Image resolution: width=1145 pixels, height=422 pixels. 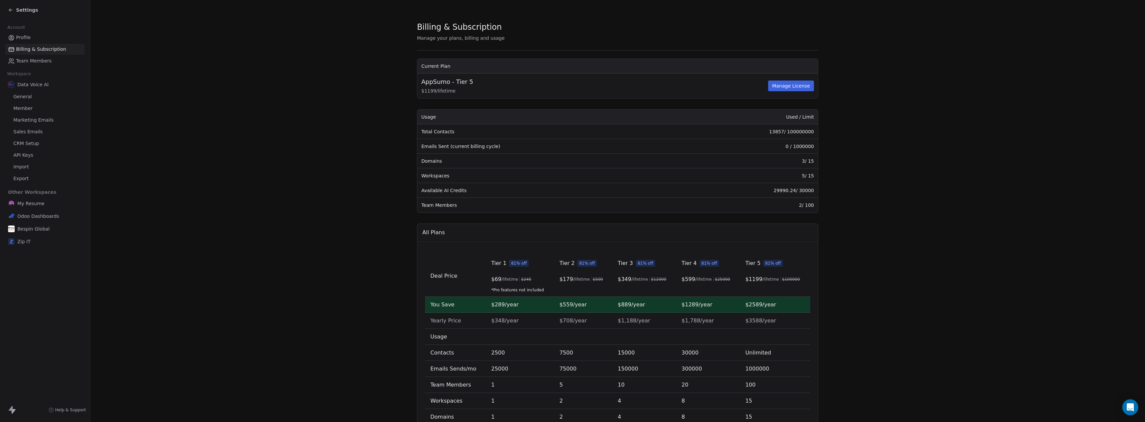 I want to click on td: 13857 / 100000000, so click(x=742, y=132).